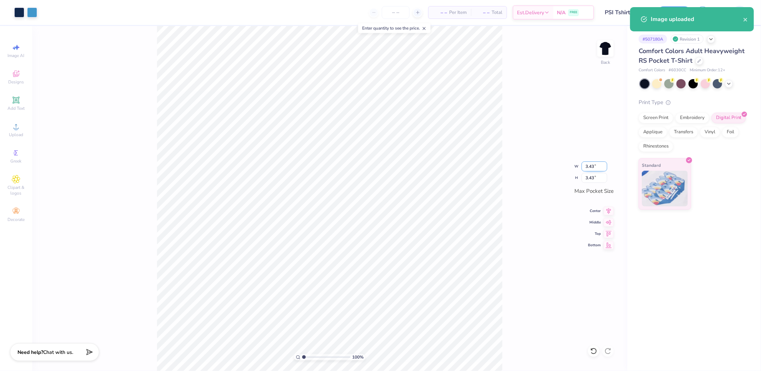  I want to click on input: Untitled Design, so click(625, 12).